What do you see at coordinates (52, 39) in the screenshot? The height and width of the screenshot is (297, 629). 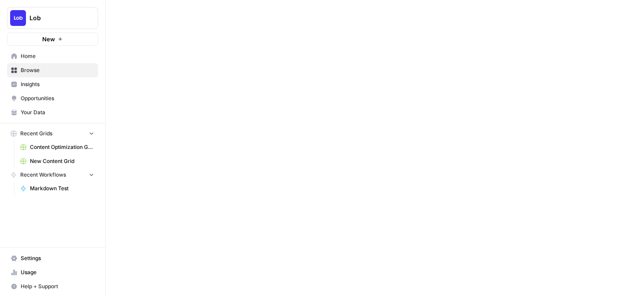 I see `button: New` at bounding box center [52, 39].